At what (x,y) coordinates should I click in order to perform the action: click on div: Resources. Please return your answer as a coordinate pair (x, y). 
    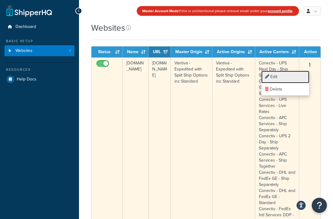
    Looking at the image, I should click on (40, 70).